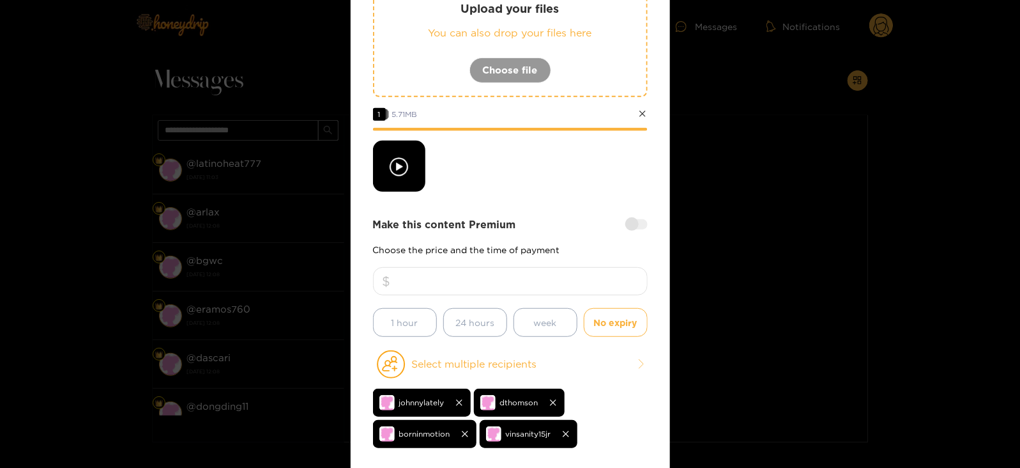  I want to click on button: week, so click(545, 322).